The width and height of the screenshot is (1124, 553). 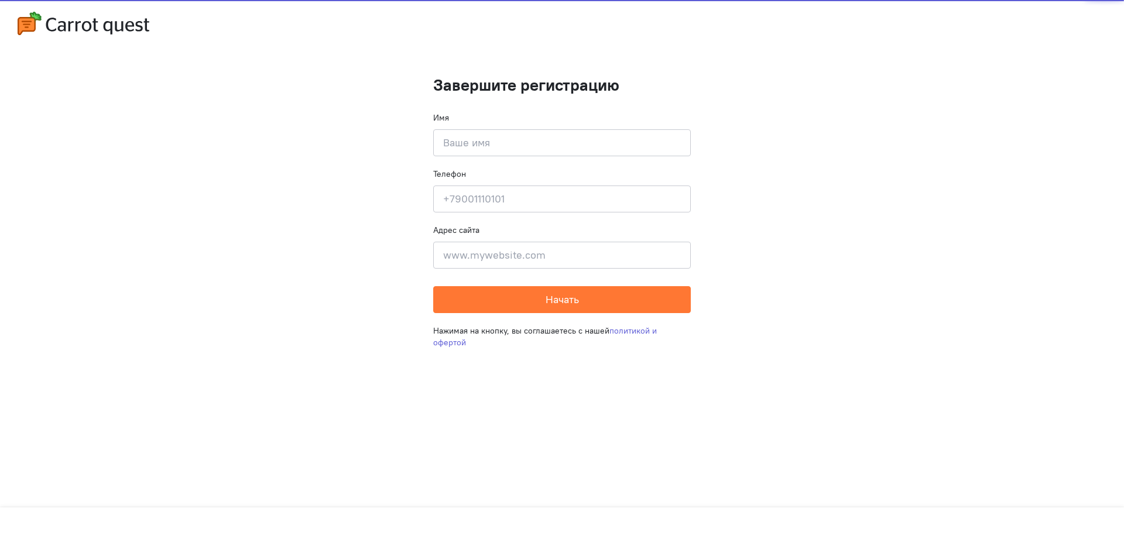 I want to click on label: Адрес сайта, so click(x=456, y=230).